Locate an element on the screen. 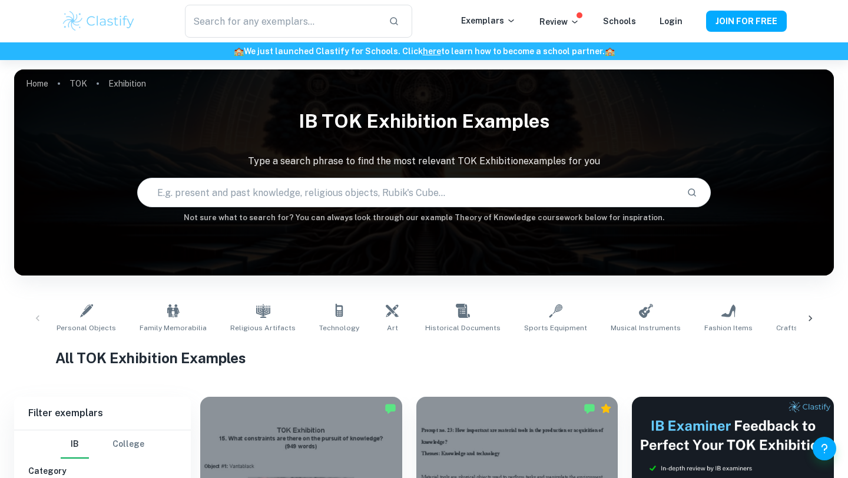  span: Historical Documents is located at coordinates (463, 328).